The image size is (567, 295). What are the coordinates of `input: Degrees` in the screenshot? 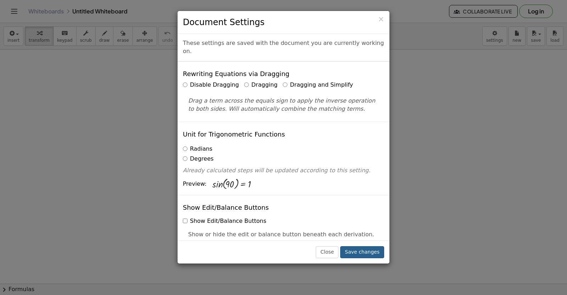 It's located at (185, 159).